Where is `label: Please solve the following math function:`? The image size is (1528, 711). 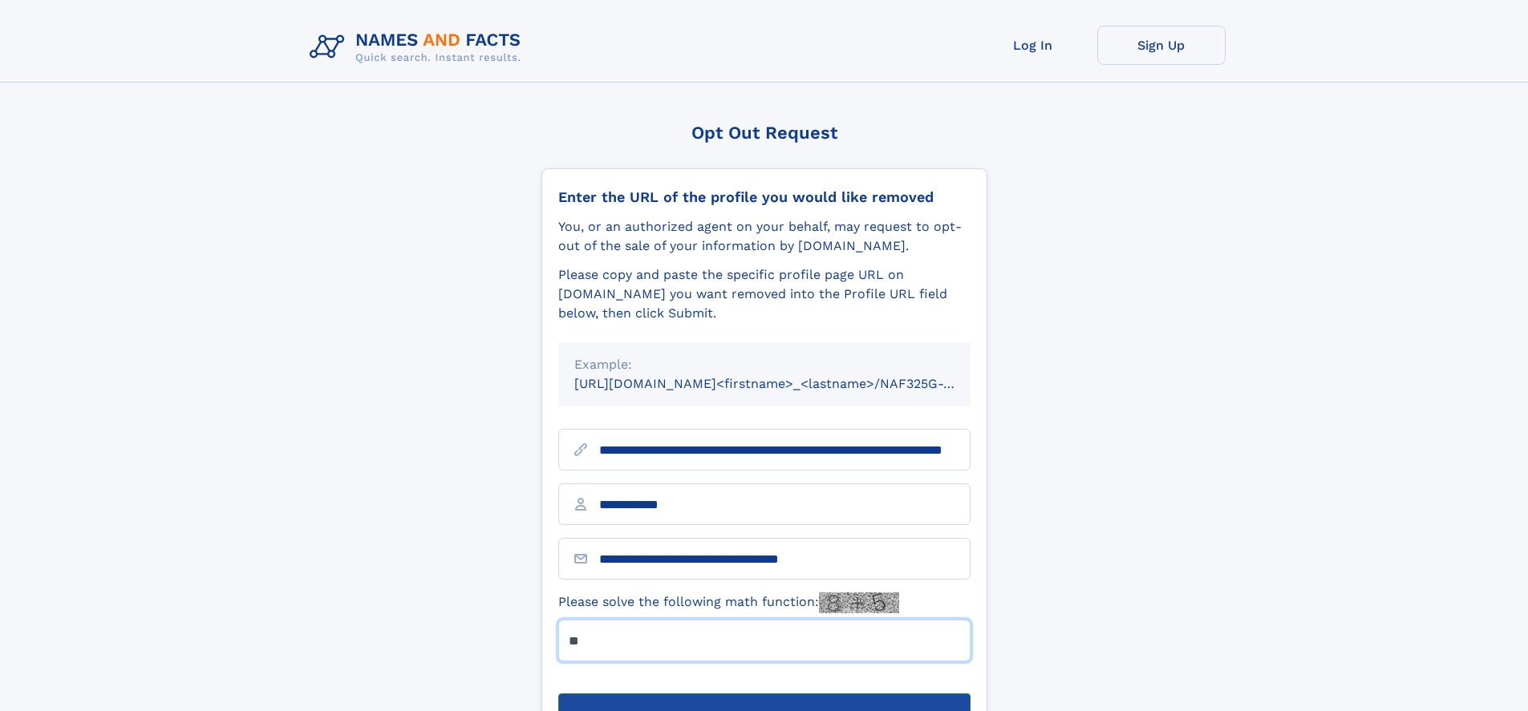
label: Please solve the following math function: is located at coordinates (728, 603).